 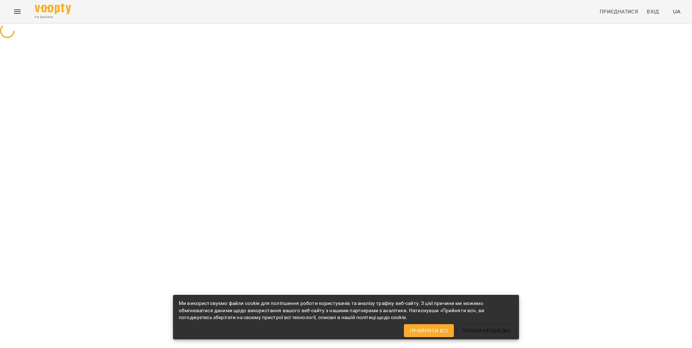 What do you see at coordinates (17, 12) in the screenshot?
I see `button: Menu` at bounding box center [17, 12].